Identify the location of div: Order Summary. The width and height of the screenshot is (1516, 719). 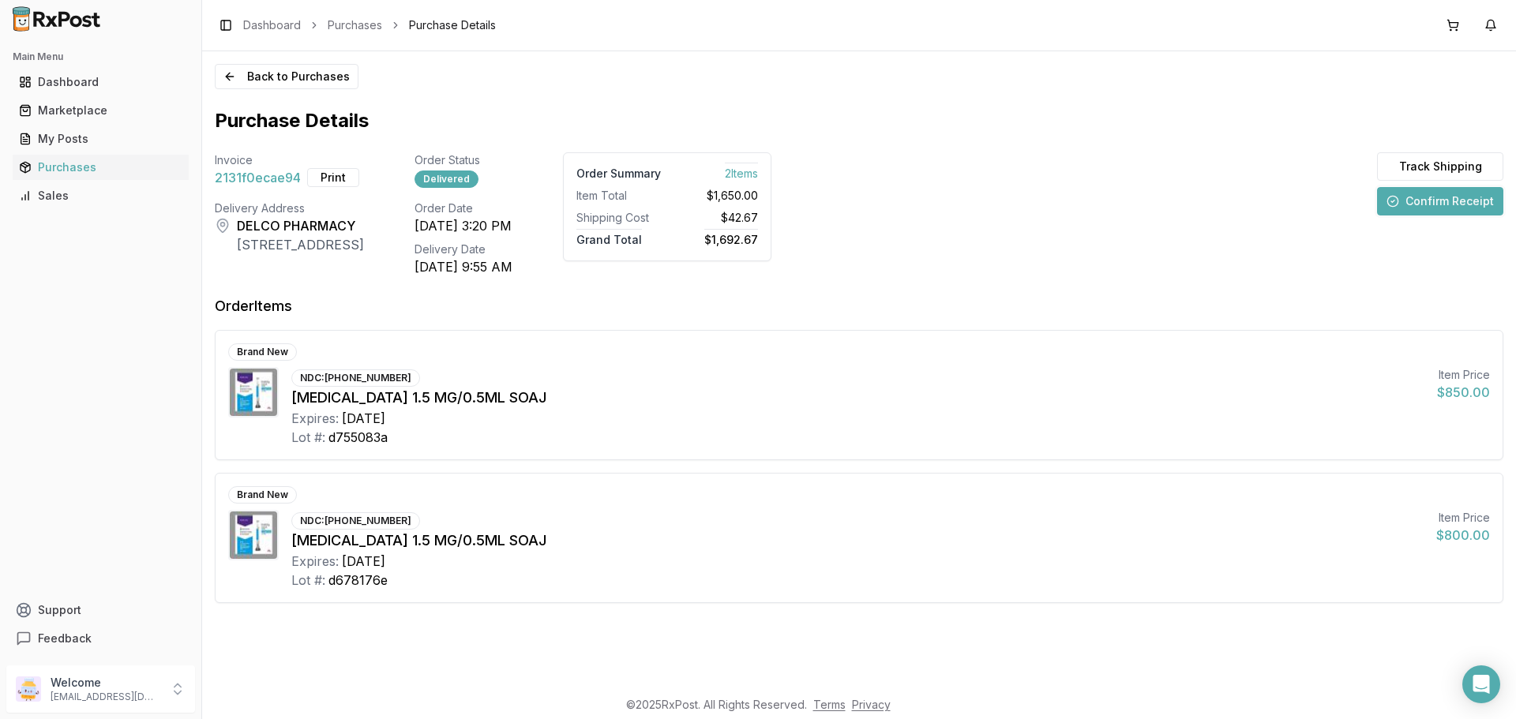
(618, 174).